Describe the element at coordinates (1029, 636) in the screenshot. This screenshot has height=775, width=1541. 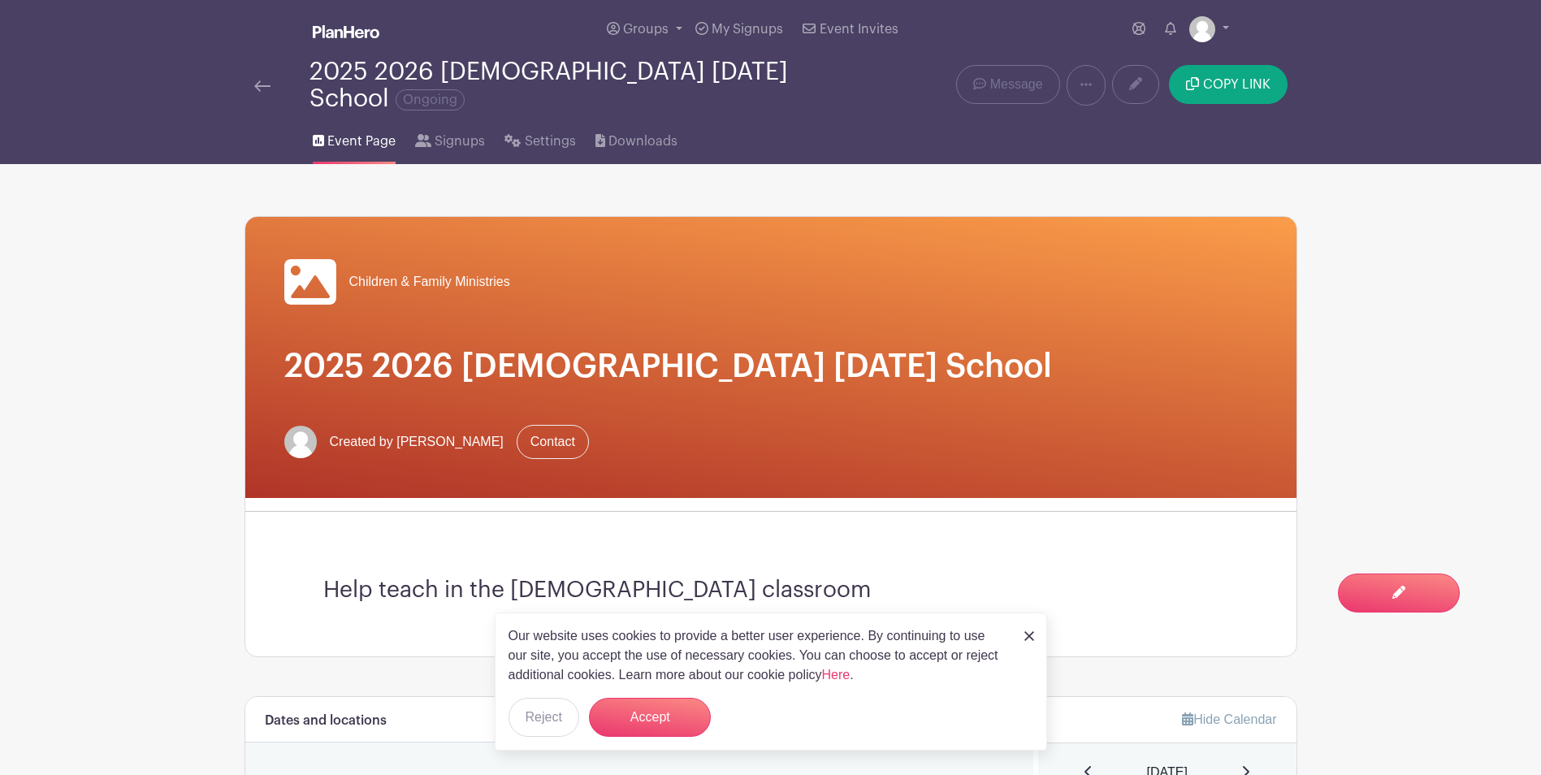
I see `img: close_button-5f87c8562297e5c2d7936805f587ecaba9071eb48480494691a3f1689db116b3.svg` at that location.